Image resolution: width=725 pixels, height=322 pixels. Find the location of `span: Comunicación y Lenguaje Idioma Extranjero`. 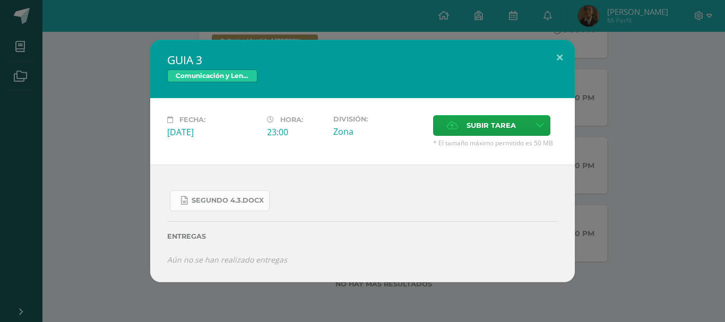

span: Comunicación y Lenguaje Idioma Extranjero is located at coordinates (212, 76).